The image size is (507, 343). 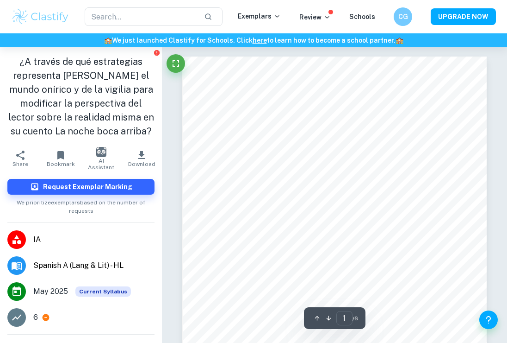 I want to click on h6: Request Exemplar Marking, so click(x=88, y=187).